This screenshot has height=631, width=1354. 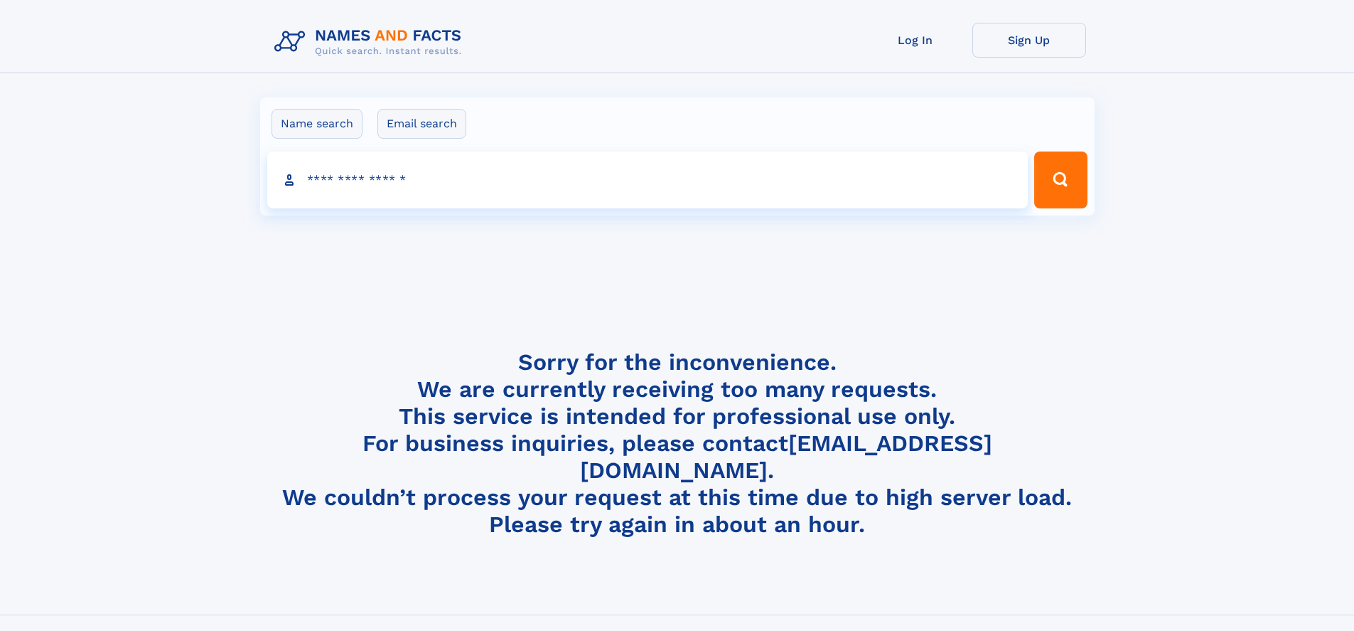 I want to click on button: Search Button, so click(x=1061, y=180).